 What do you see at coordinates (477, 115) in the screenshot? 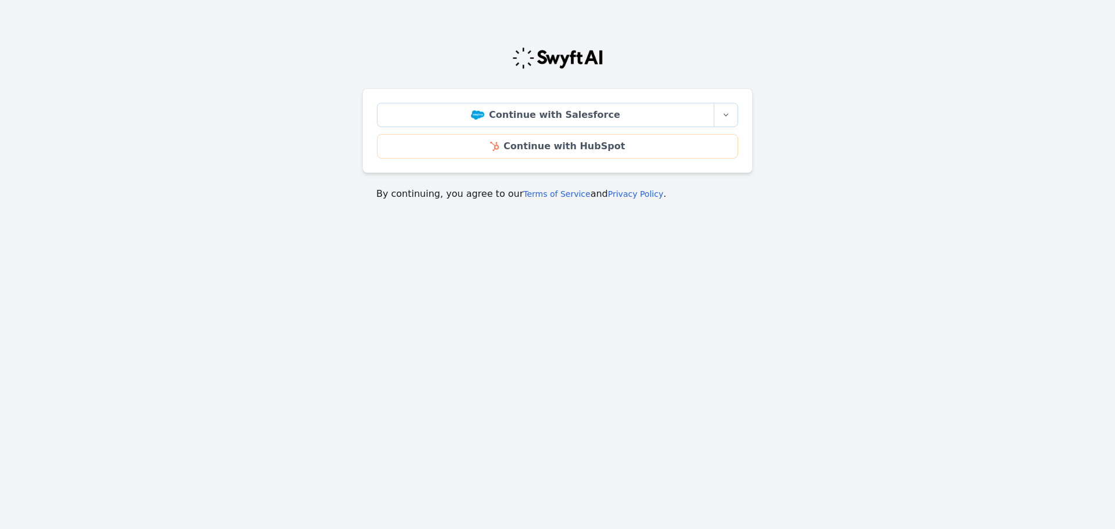
I see `img: Salesforce` at bounding box center [477, 115].